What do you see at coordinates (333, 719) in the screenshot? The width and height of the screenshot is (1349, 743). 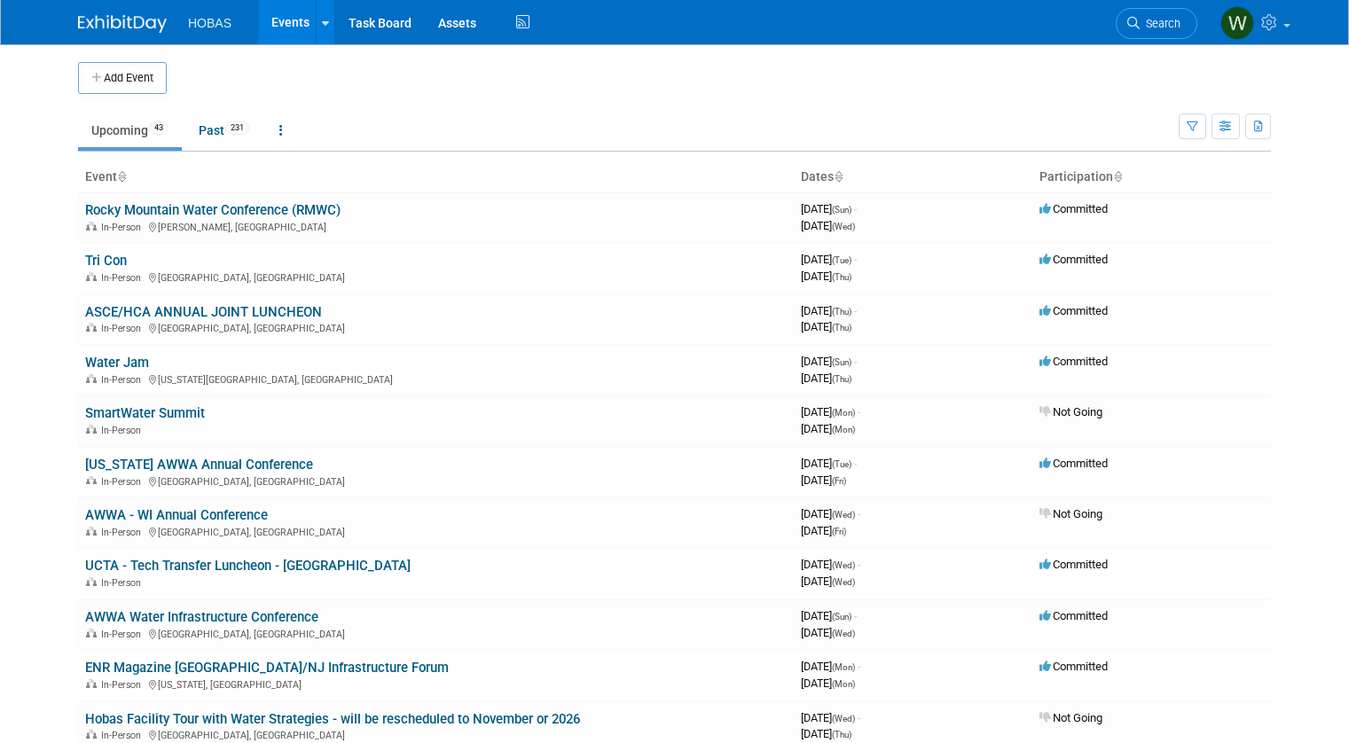 I see `a: Hobas Facility Tour with Water Strategies - will be rescheduled to November or 2026` at bounding box center [333, 719].